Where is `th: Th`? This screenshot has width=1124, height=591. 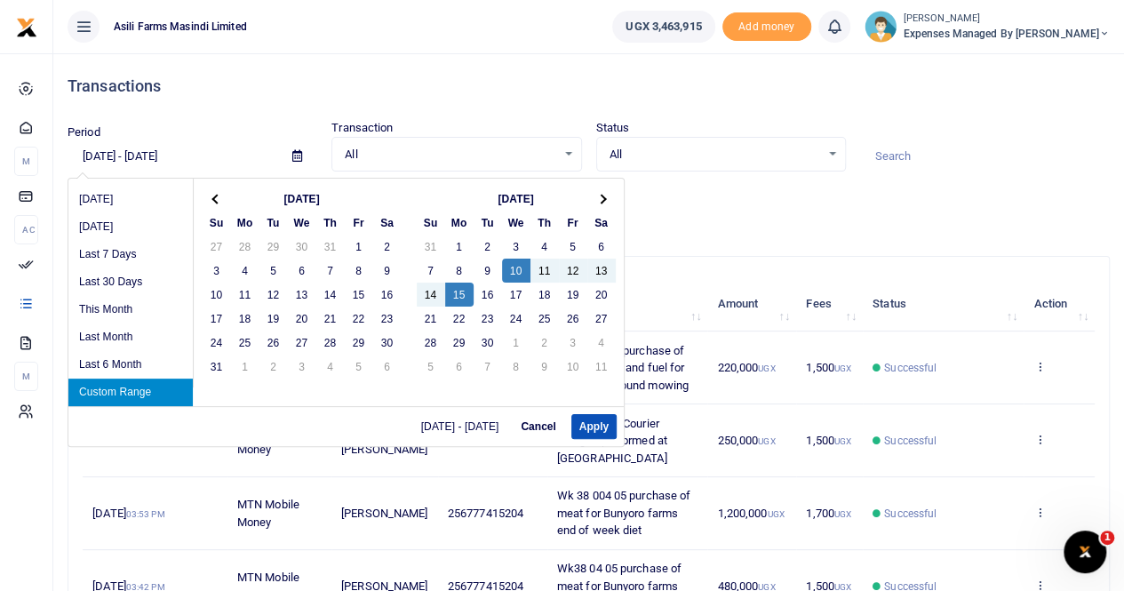 th: Th is located at coordinates (545, 222).